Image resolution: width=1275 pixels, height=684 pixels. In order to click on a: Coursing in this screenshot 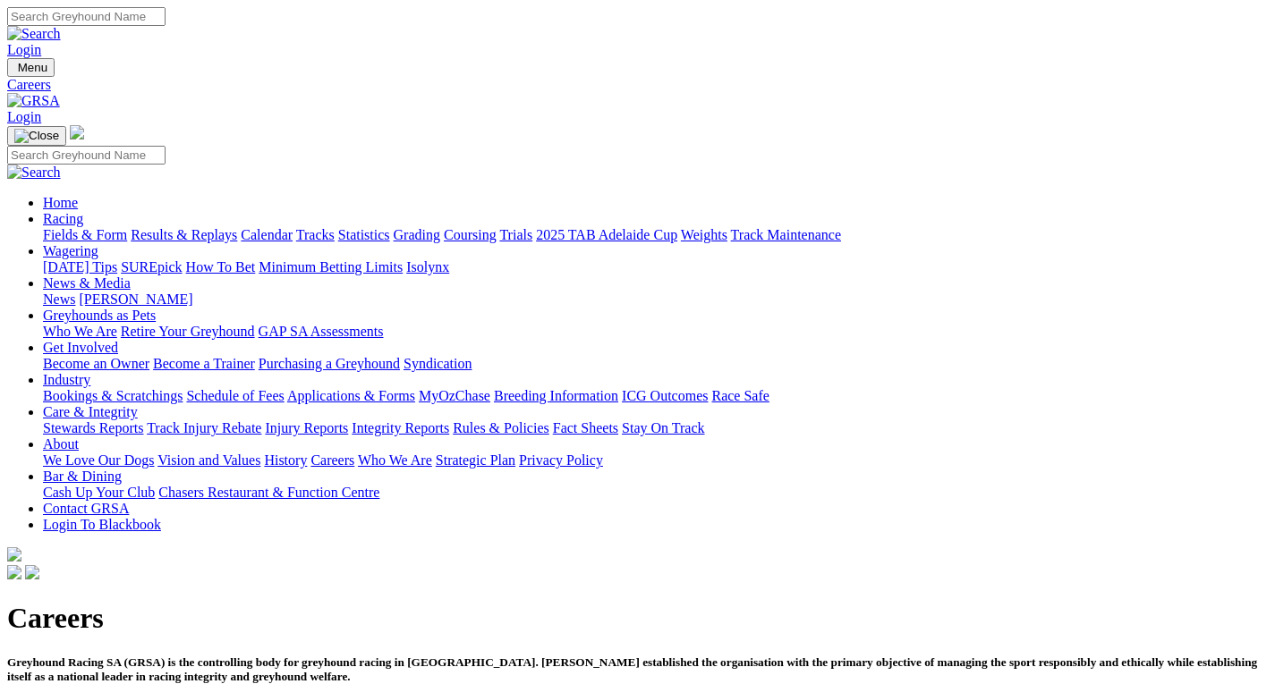, I will do `click(470, 234)`.